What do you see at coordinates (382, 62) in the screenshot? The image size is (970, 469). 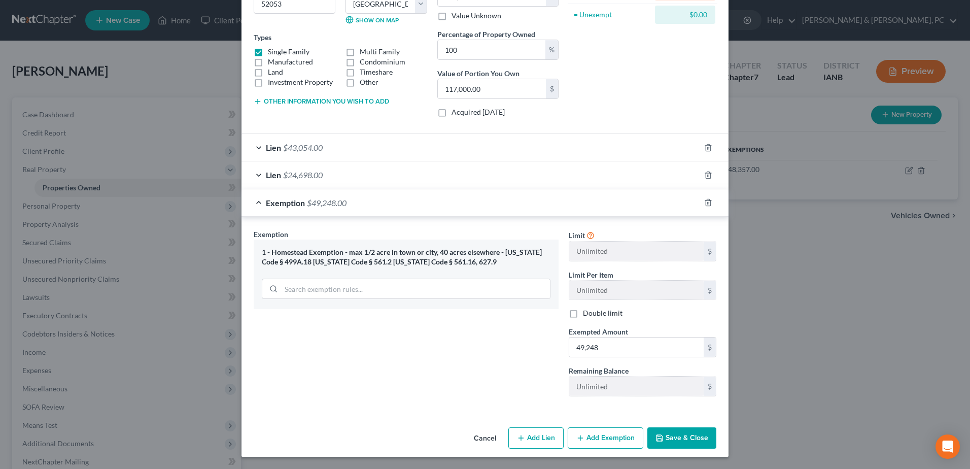 I see `label: Condominium` at bounding box center [382, 62].